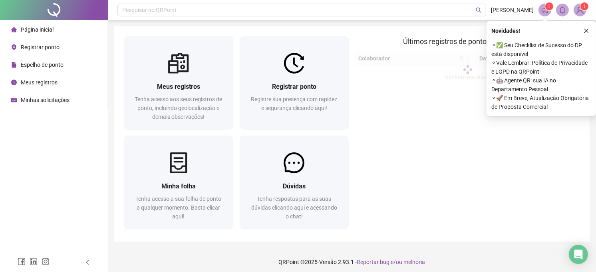 The image size is (596, 272). What do you see at coordinates (479, 10) in the screenshot?
I see `span: search` at bounding box center [479, 10].